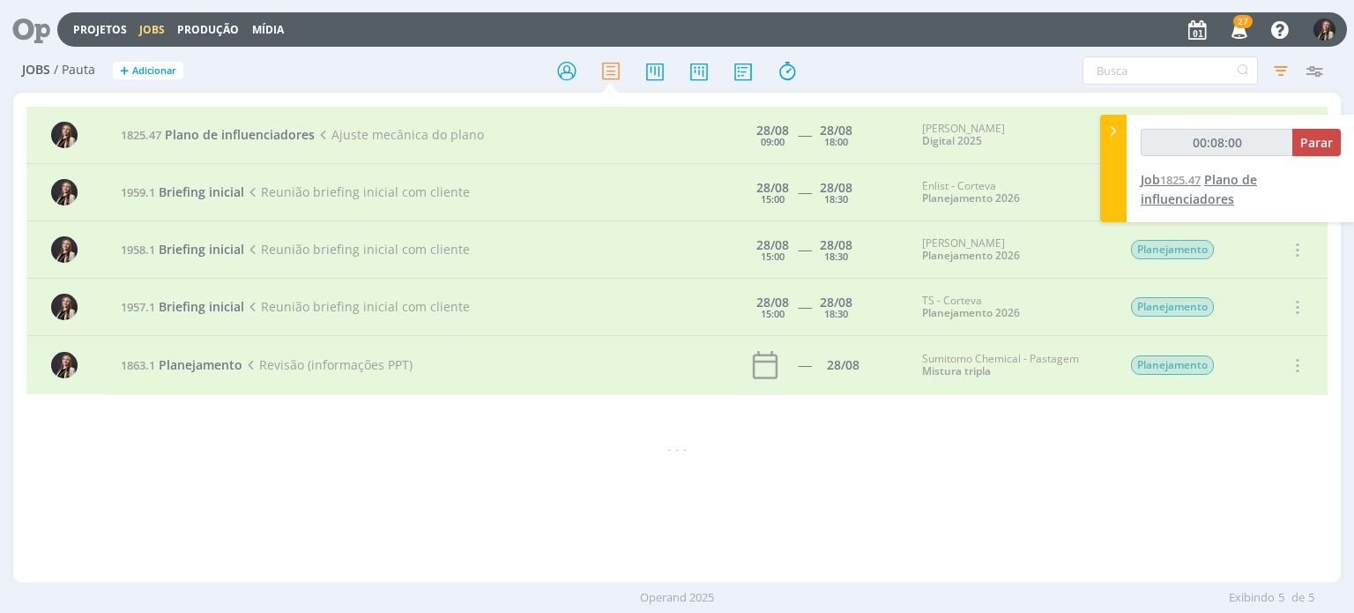 The width and height of the screenshot is (1354, 613). Describe the element at coordinates (836, 141) in the screenshot. I see `div: 18:00` at that location.